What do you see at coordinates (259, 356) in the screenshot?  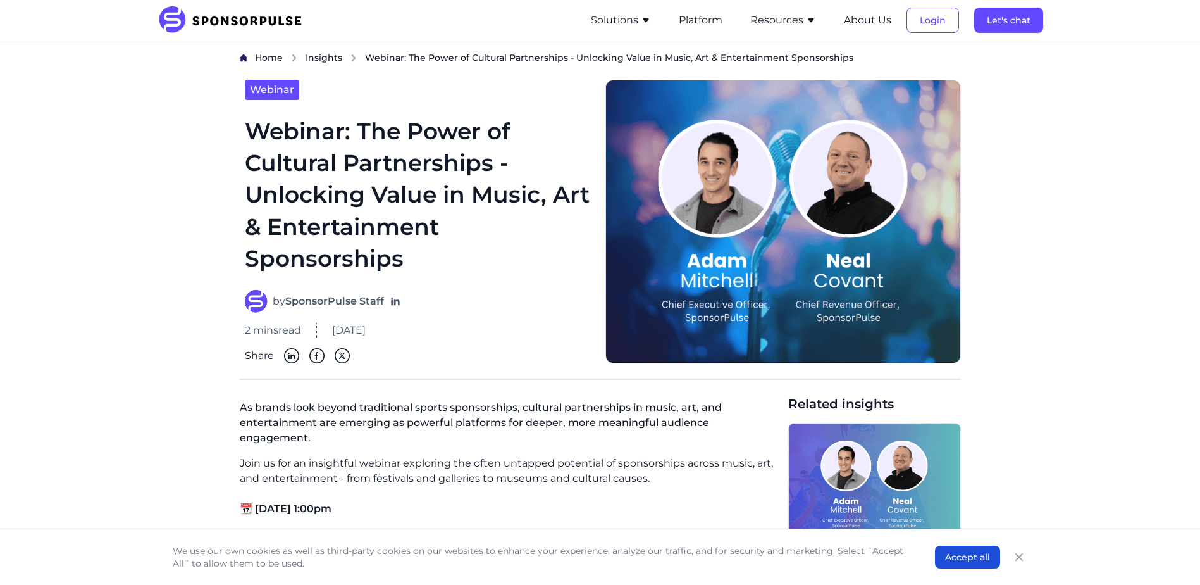 I see `span: Share` at bounding box center [259, 356].